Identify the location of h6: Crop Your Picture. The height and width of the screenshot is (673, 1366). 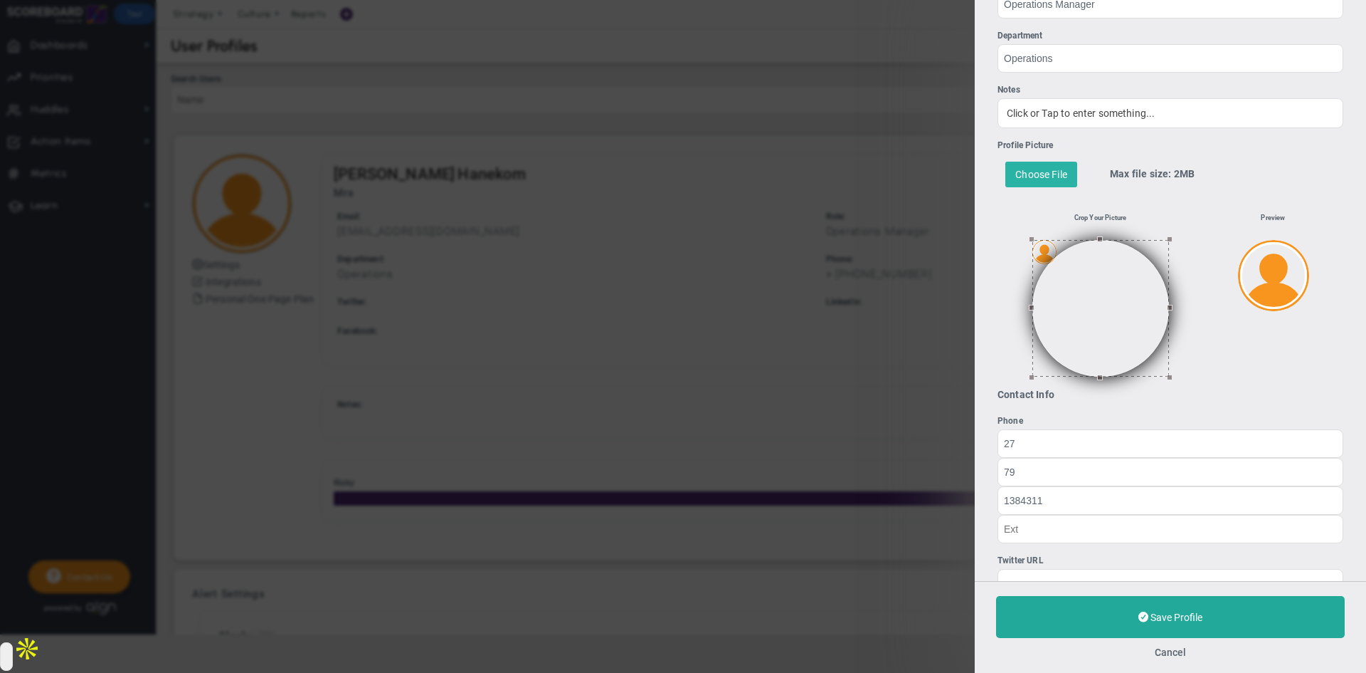
(1101, 217).